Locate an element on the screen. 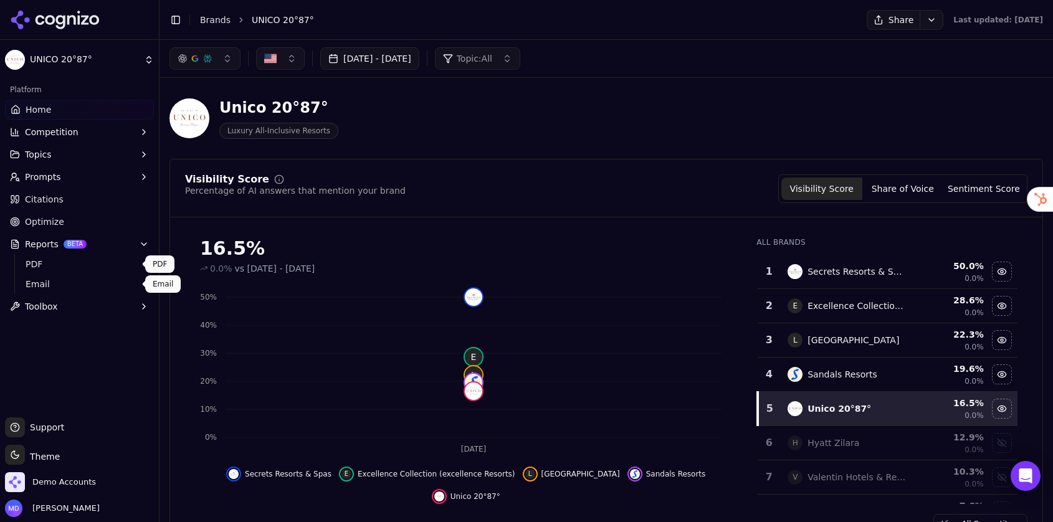 The image size is (1053, 522). a: Home is located at coordinates (79, 110).